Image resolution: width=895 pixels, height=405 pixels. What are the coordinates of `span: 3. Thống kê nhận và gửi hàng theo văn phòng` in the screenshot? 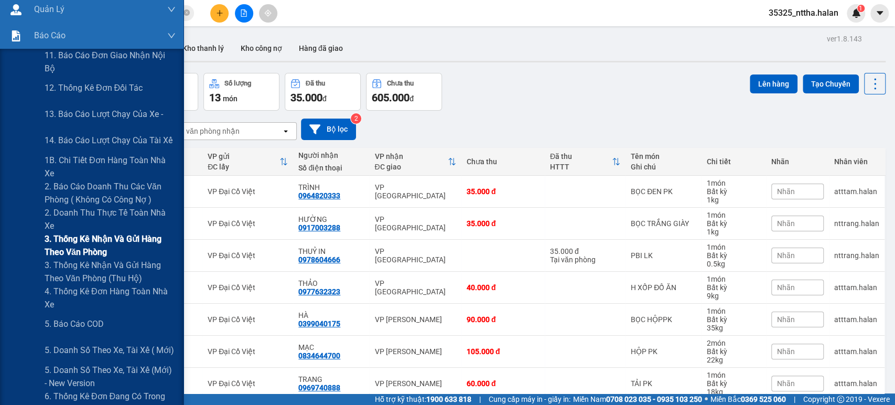 It's located at (110, 245).